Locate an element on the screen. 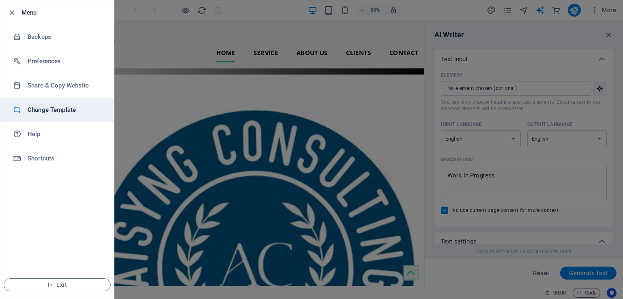  h6: Shortcuts is located at coordinates (65, 159).